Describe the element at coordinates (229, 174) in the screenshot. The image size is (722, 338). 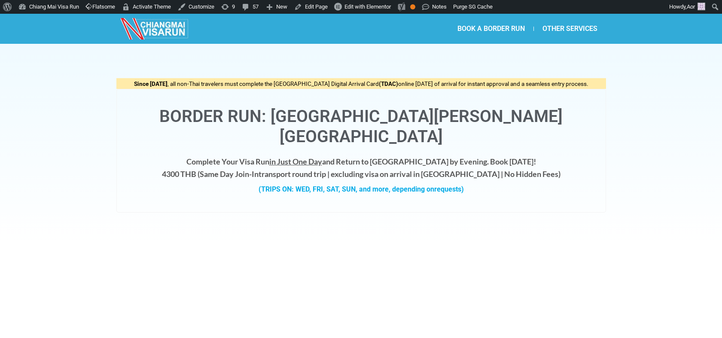
I see `strong: Same Day Join-In` at that location.